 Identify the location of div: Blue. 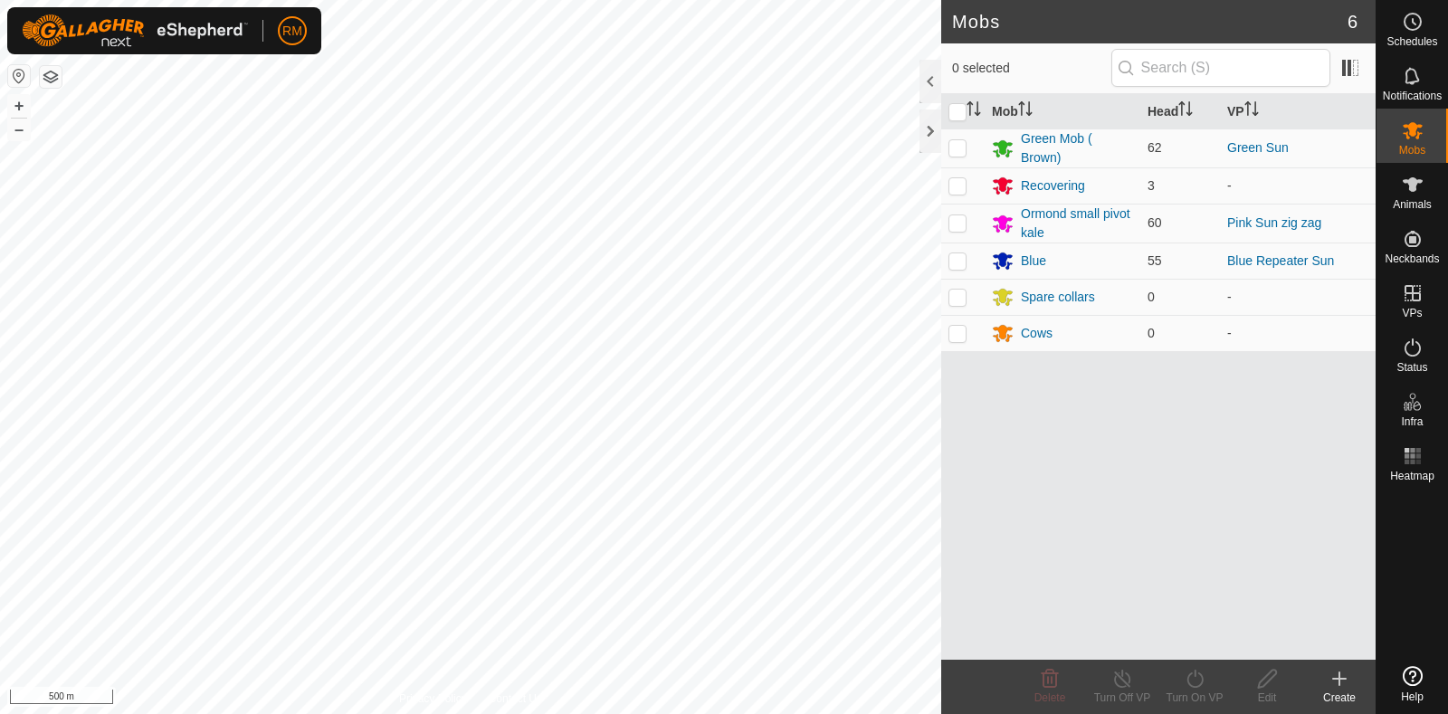
(1034, 261).